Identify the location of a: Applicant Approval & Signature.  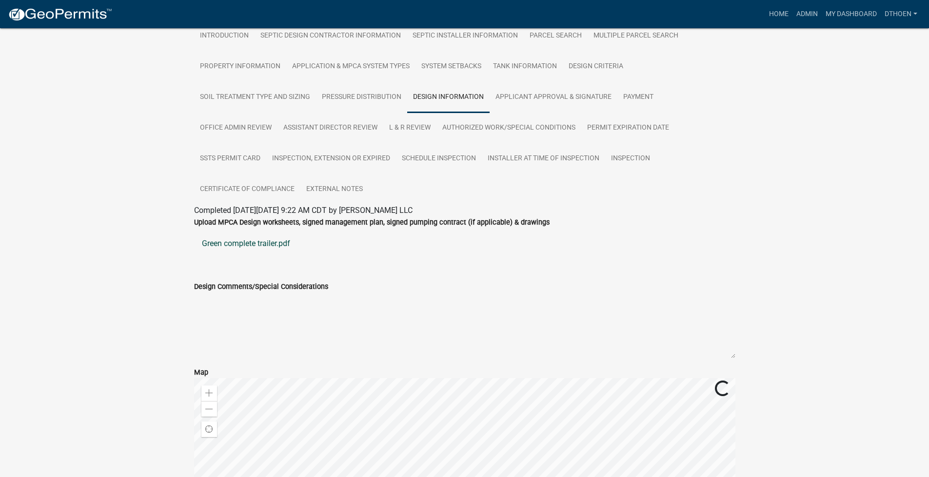
(553, 97).